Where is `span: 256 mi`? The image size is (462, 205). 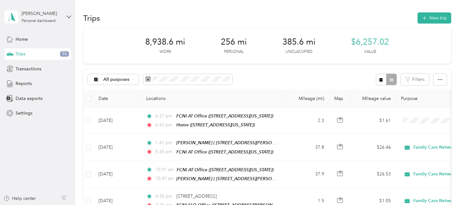
span: 256 mi is located at coordinates (234, 42).